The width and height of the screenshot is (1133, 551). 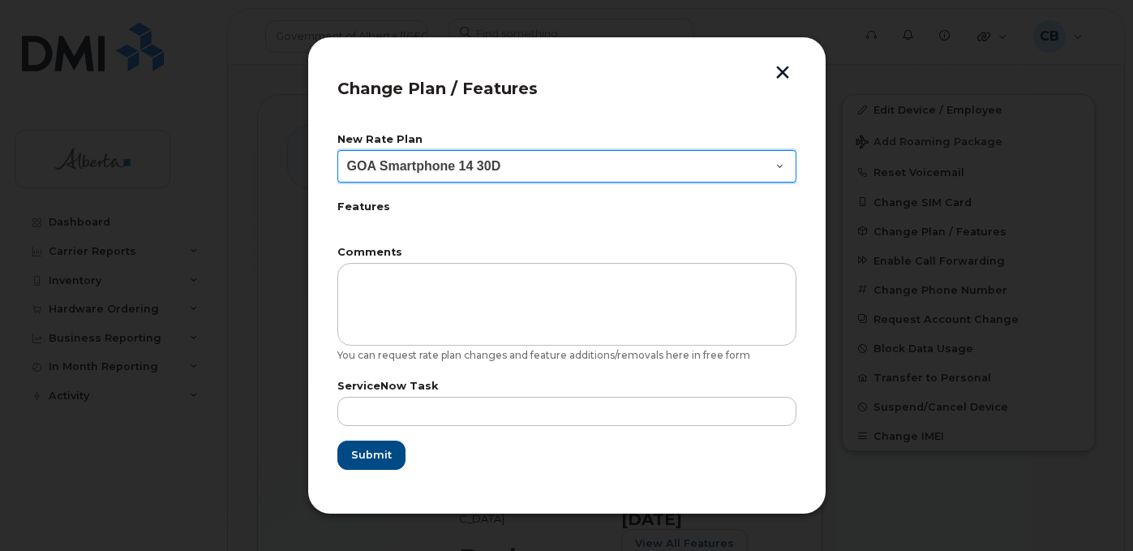 What do you see at coordinates (567, 252) in the screenshot?
I see `label: Comments` at bounding box center [567, 252].